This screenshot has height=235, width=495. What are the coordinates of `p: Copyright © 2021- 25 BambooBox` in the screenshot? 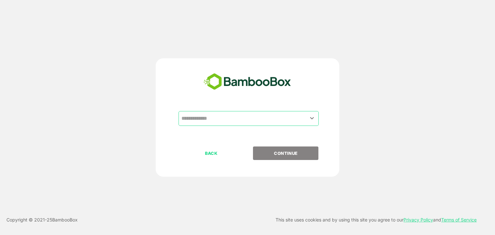 It's located at (42, 220).